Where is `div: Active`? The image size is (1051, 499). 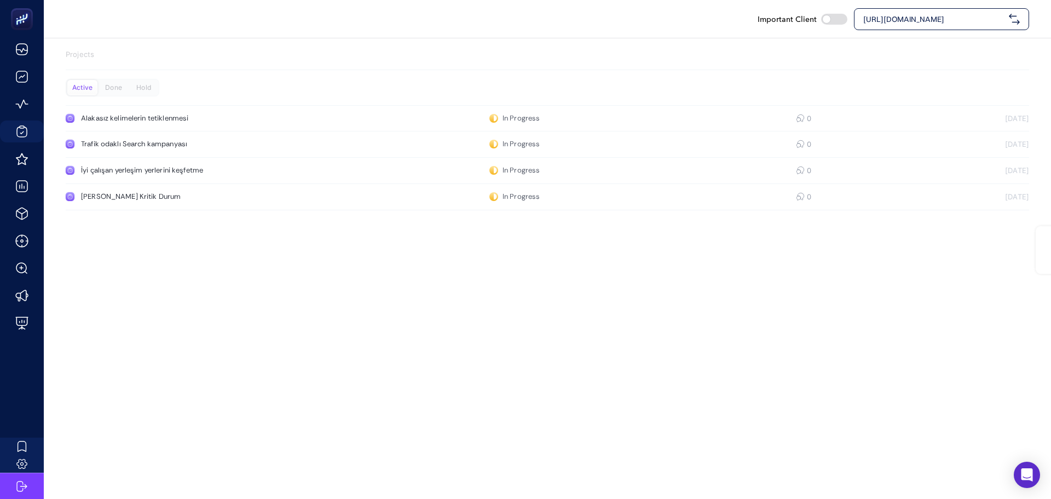
div: Active is located at coordinates (82, 88).